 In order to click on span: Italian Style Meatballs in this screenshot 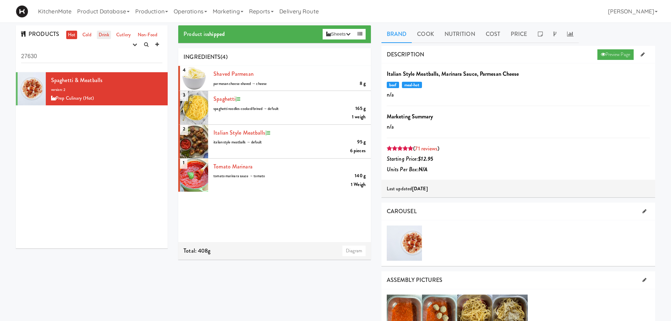, I will do `click(239, 133)`.